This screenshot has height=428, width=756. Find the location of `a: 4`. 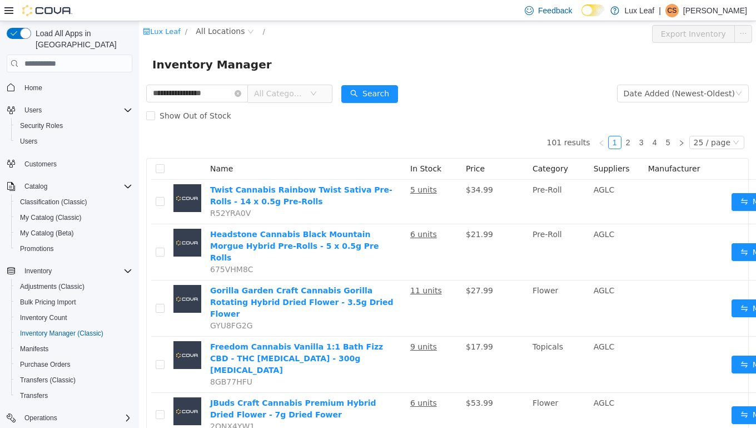

a: 4 is located at coordinates (516, 121).